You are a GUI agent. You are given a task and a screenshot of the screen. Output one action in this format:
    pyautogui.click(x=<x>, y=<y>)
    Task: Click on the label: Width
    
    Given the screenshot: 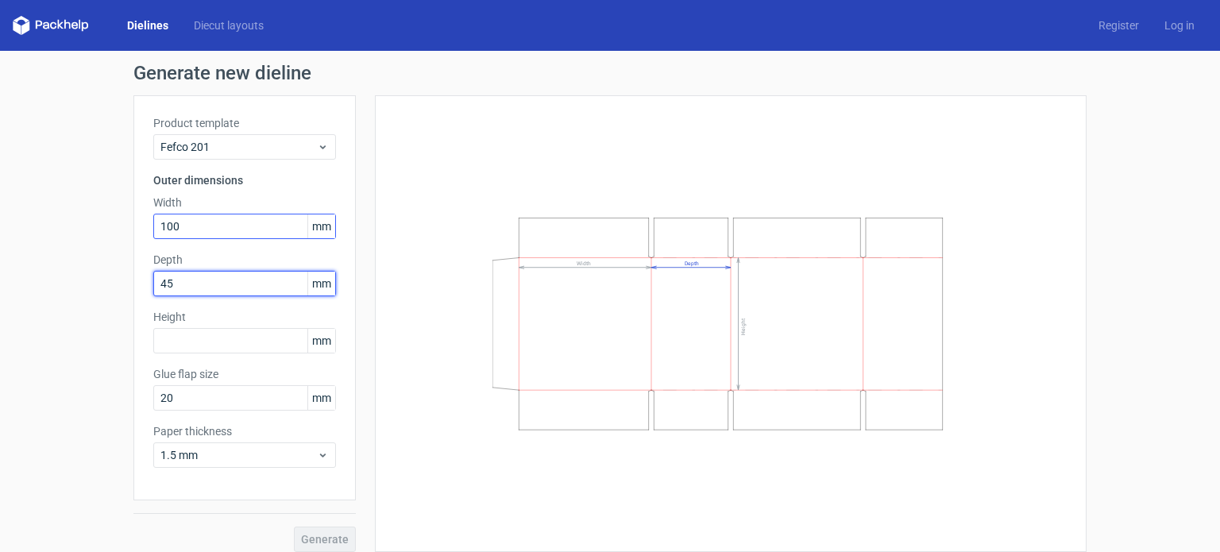 What is the action you would take?
    pyautogui.click(x=245, y=203)
    